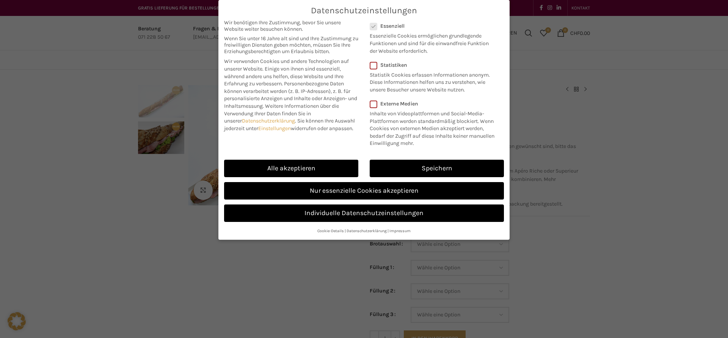  I want to click on label: Externe Medien, so click(434, 104).